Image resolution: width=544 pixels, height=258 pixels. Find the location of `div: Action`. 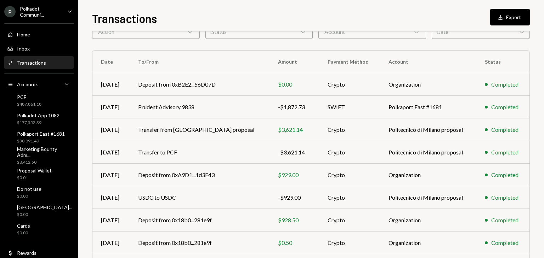

div: Action is located at coordinates (146, 32).